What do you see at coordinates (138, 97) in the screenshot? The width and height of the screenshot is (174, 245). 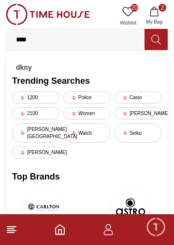 I see `div: Casio` at bounding box center [138, 97].